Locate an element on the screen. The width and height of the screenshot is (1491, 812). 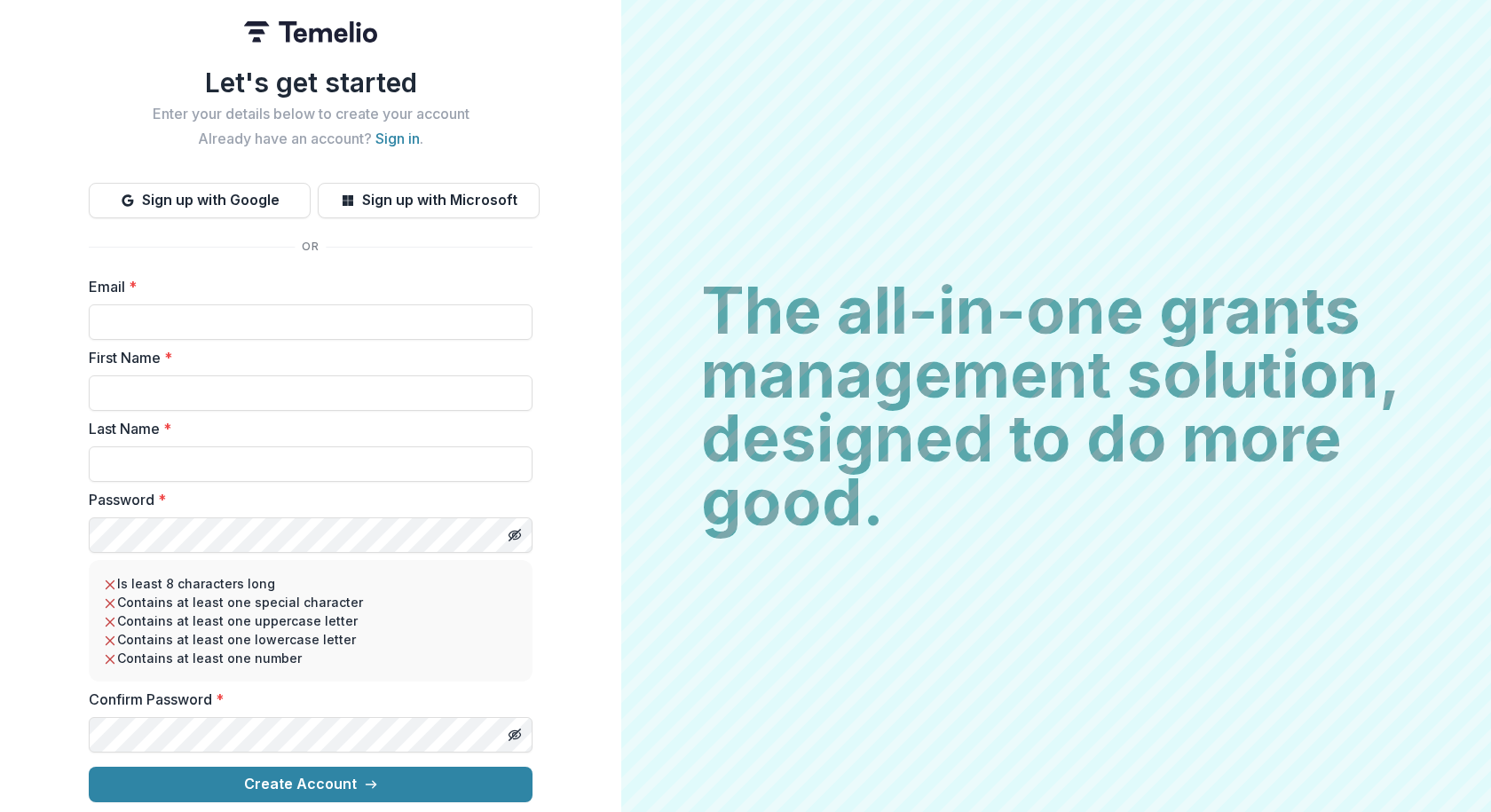
button: Sign up with Google is located at coordinates (200, 201).